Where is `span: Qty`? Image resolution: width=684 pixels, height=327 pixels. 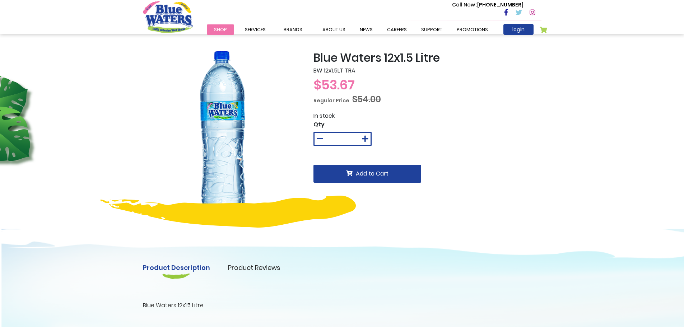
span: Qty is located at coordinates (319, 124).